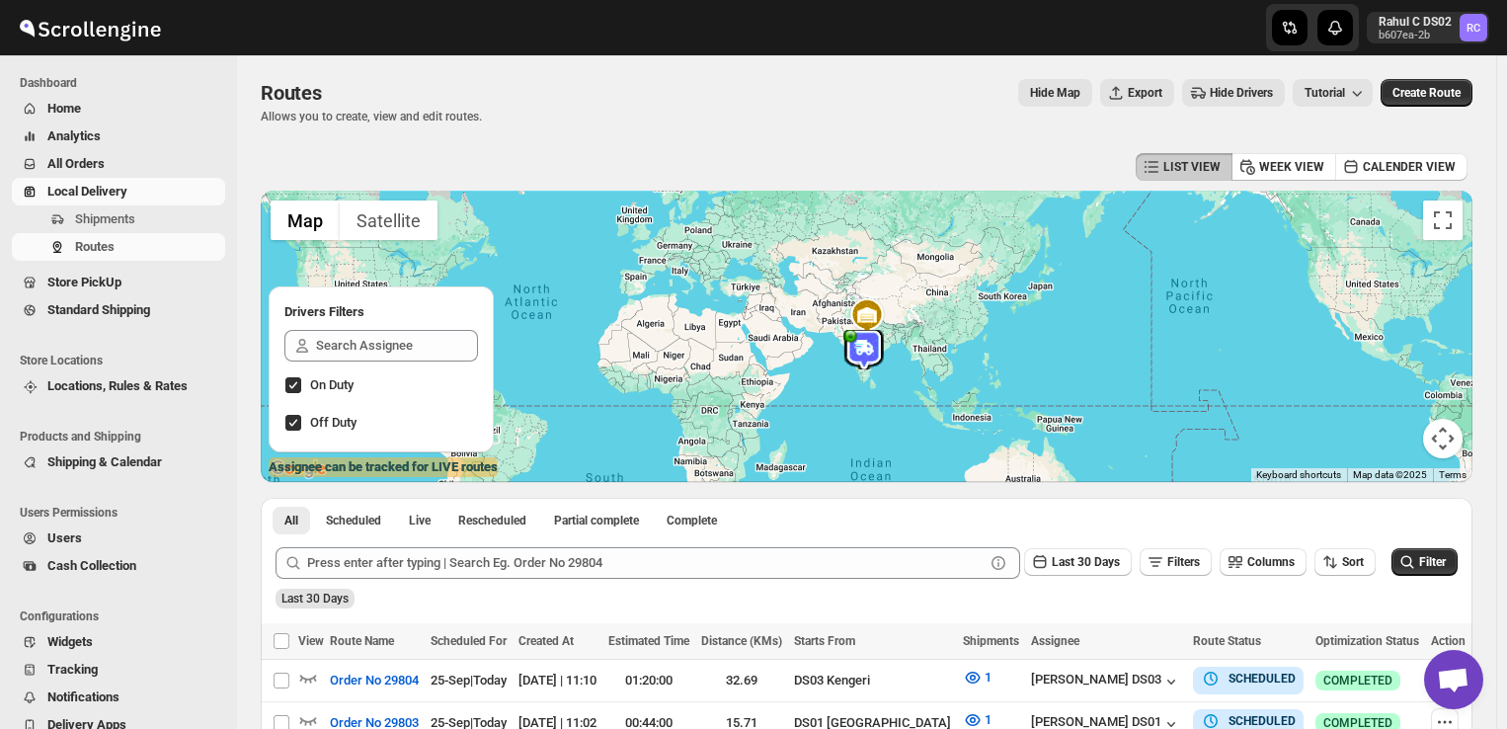 This screenshot has height=729, width=1507. I want to click on button: Filters, so click(1175, 562).